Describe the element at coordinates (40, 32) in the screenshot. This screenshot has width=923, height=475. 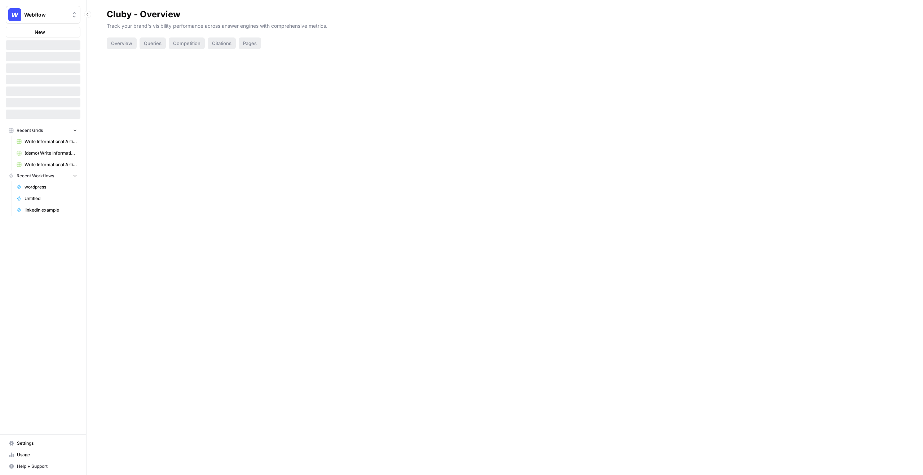
I see `span: New` at that location.